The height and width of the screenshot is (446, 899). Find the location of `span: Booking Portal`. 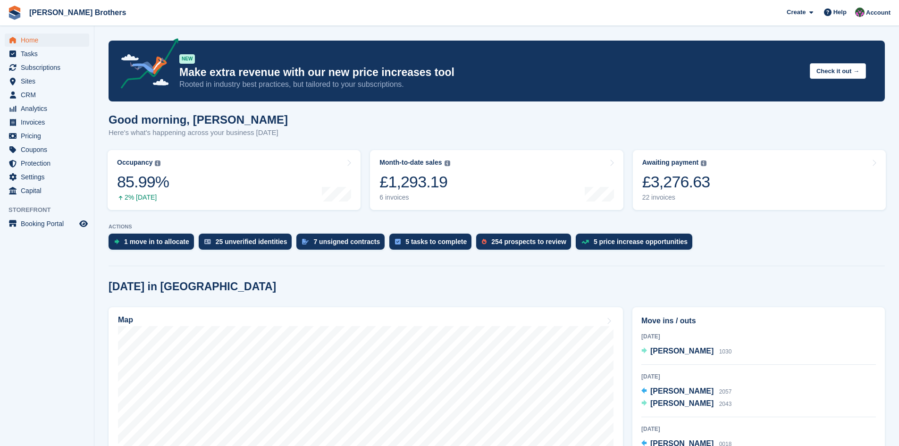

span: Booking Portal is located at coordinates (49, 224).